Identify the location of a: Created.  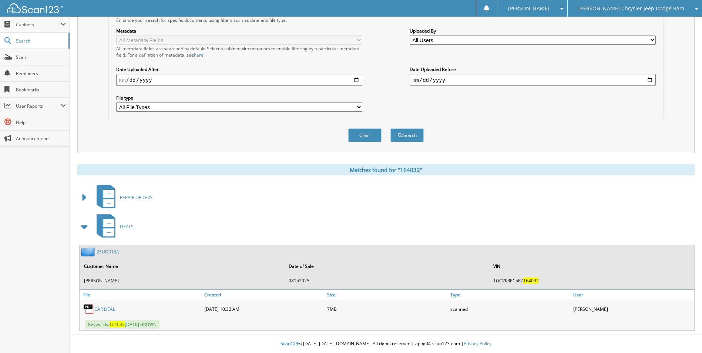
(264, 295).